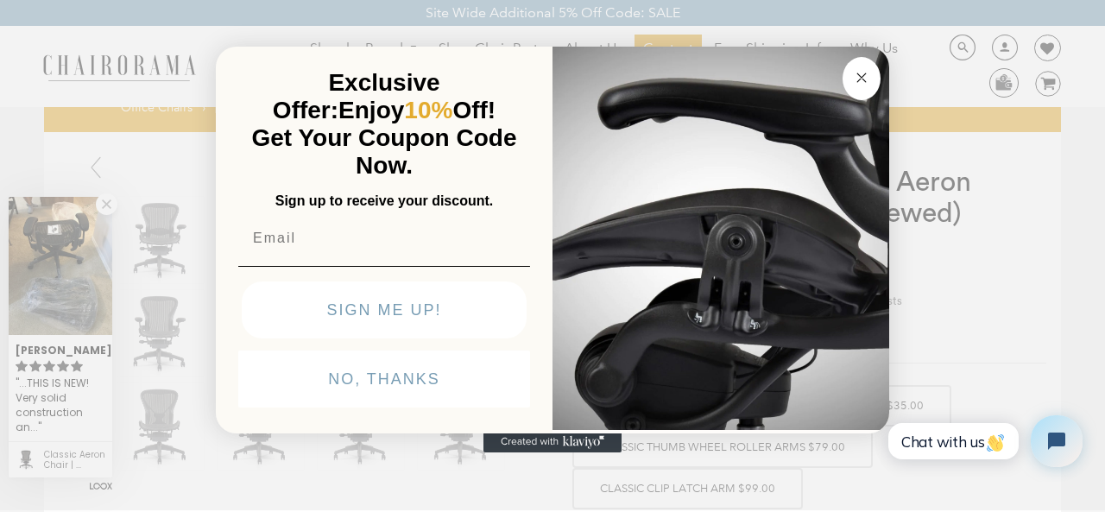 The height and width of the screenshot is (512, 1105). Describe the element at coordinates (384, 266) in the screenshot. I see `img: underline` at that location.